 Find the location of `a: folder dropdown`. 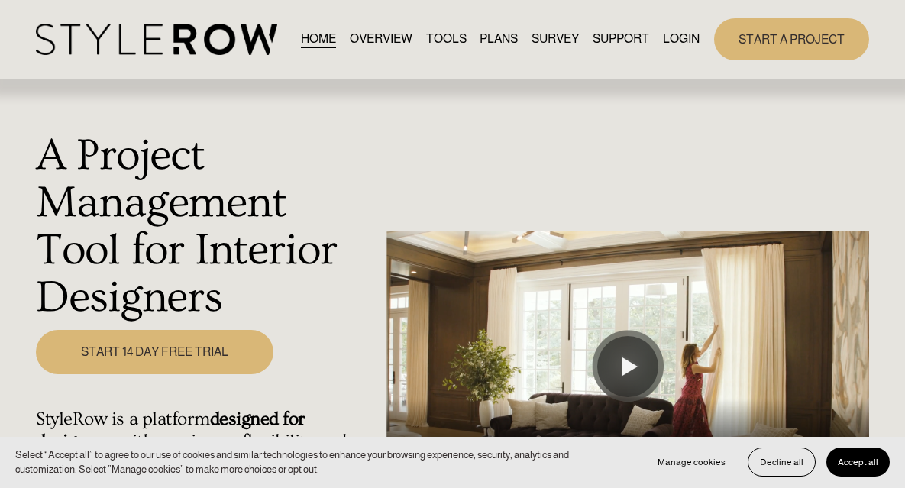

a: folder dropdown is located at coordinates (621, 39).